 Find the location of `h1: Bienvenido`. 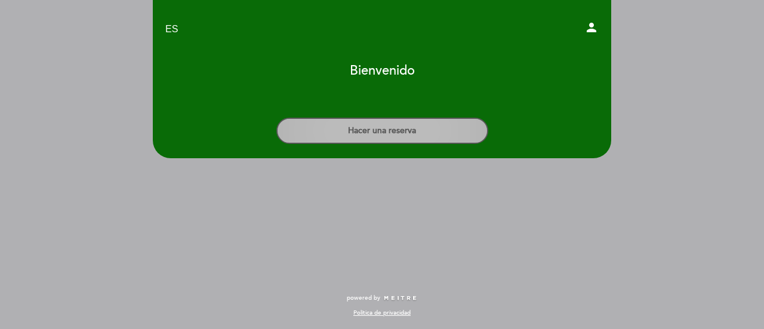

h1: Bienvenido is located at coordinates (382, 71).